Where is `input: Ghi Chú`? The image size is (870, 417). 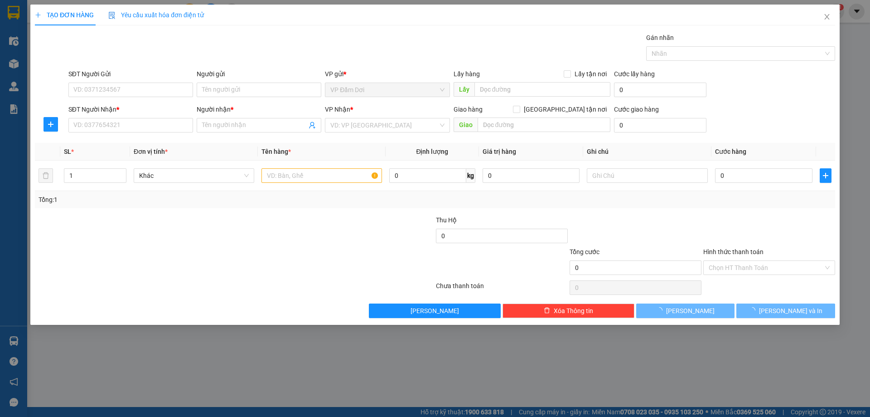 input: Ghi Chú is located at coordinates (648, 175).